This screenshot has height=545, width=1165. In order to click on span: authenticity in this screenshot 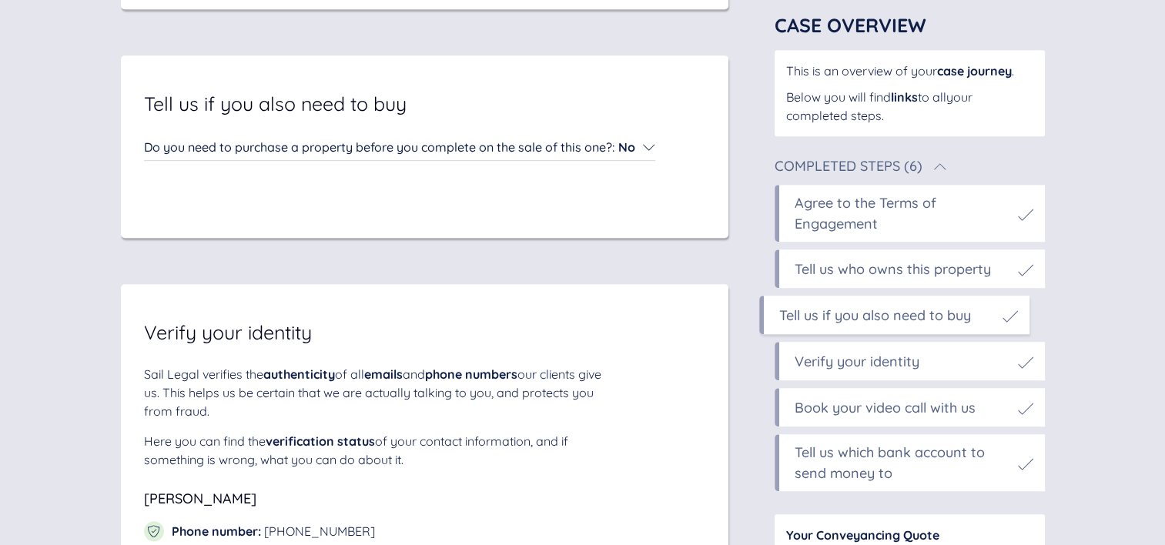, I will do `click(299, 374)`.